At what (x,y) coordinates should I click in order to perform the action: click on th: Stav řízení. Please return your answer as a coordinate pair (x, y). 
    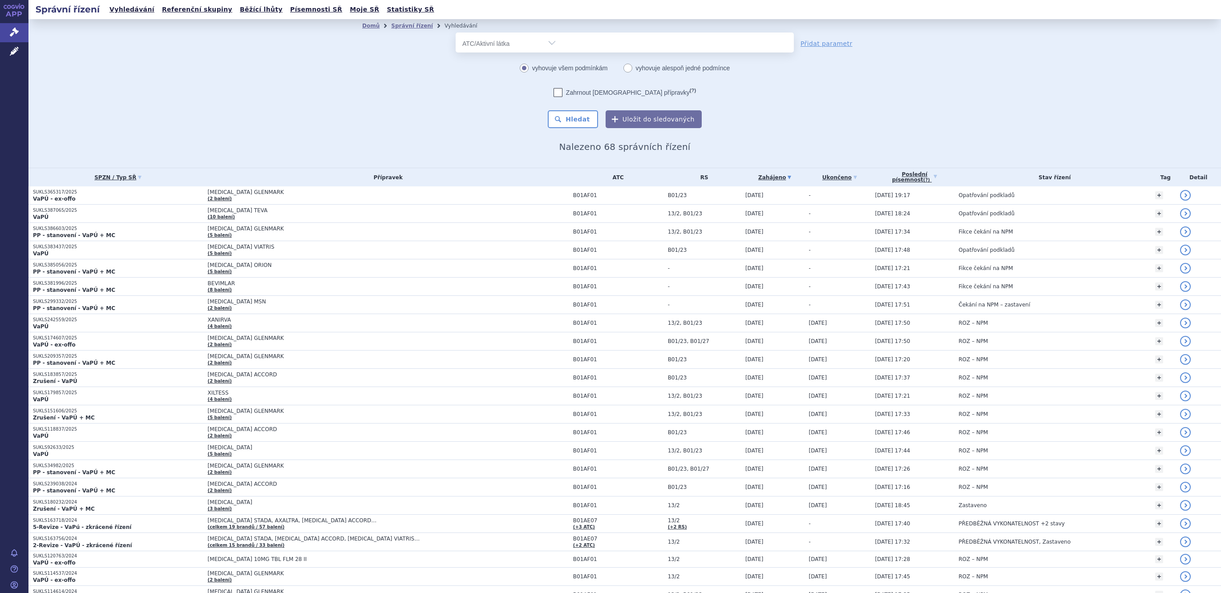
    Looking at the image, I should click on (1053, 177).